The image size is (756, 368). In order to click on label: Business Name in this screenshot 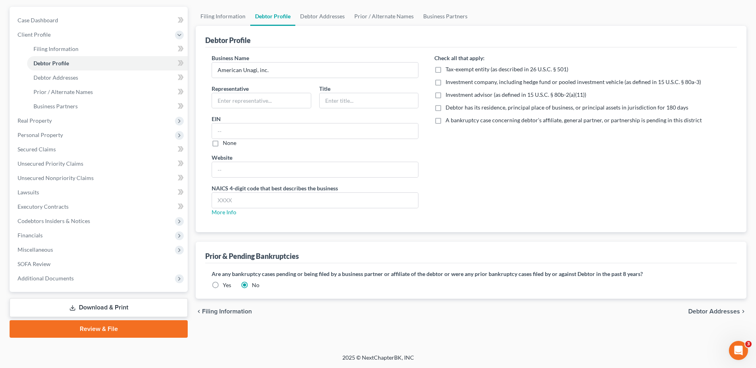, I will do `click(230, 58)`.